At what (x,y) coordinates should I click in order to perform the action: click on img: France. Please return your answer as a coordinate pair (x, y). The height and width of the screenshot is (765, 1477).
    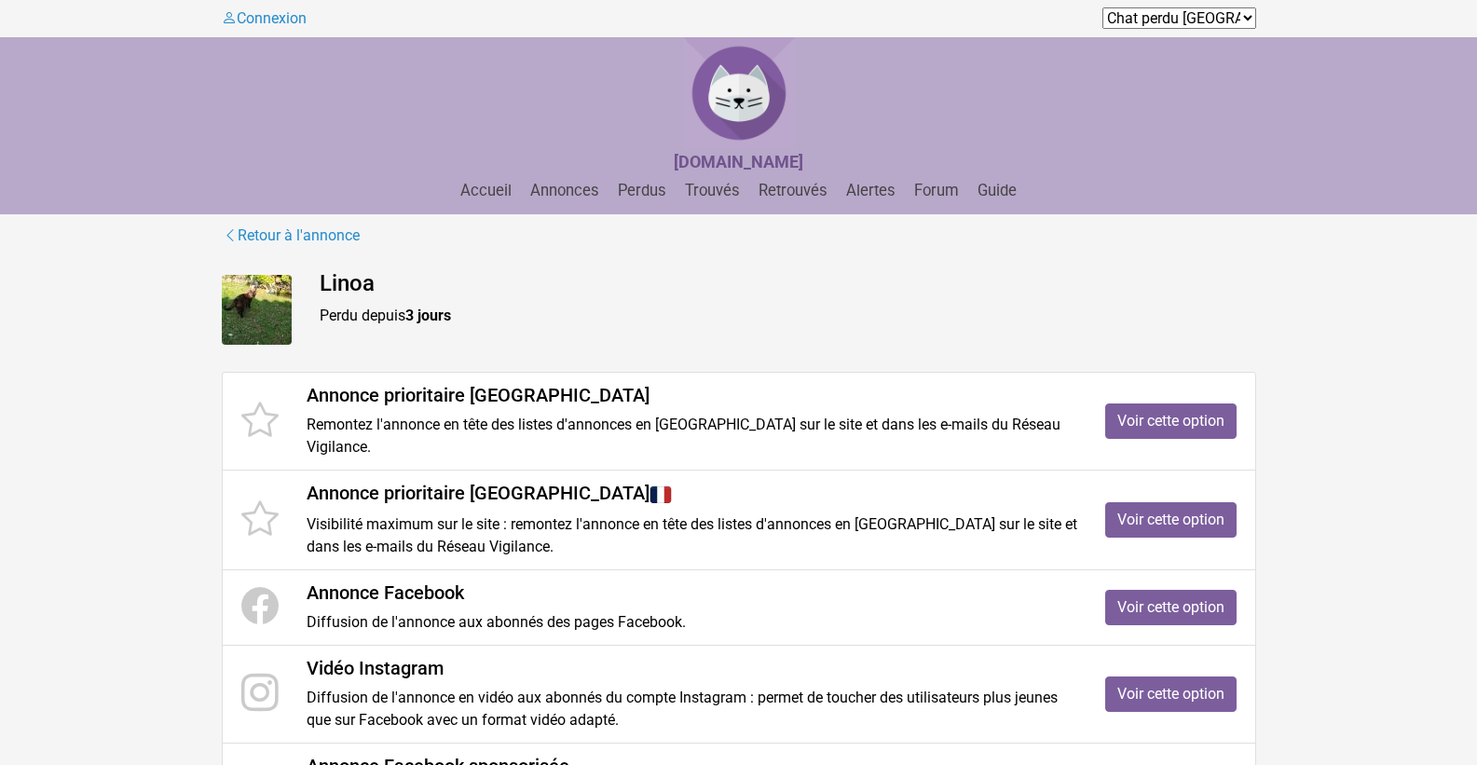
    Looking at the image, I should click on (661, 495).